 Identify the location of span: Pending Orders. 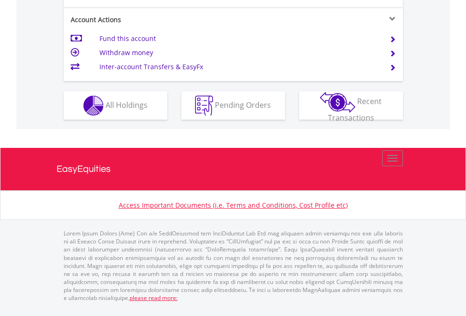
(243, 105).